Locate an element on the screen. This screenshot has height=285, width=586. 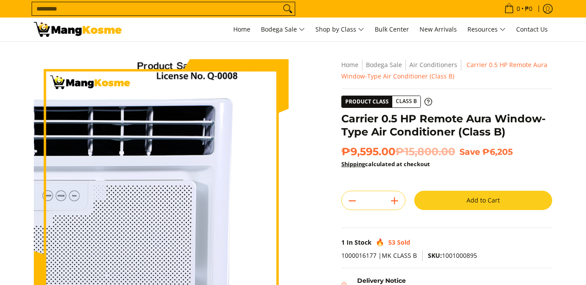
span: New Arrivals is located at coordinates (438, 29).